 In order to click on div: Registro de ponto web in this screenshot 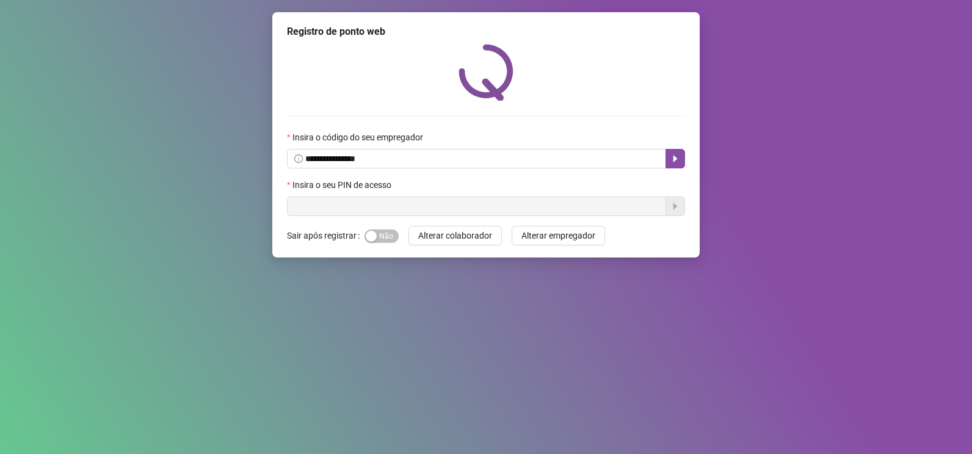, I will do `click(486, 32)`.